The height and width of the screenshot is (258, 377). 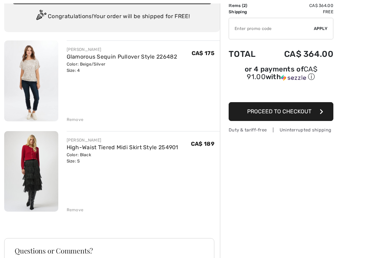 What do you see at coordinates (271, 29) in the screenshot?
I see `input: Promo code` at bounding box center [271, 29].